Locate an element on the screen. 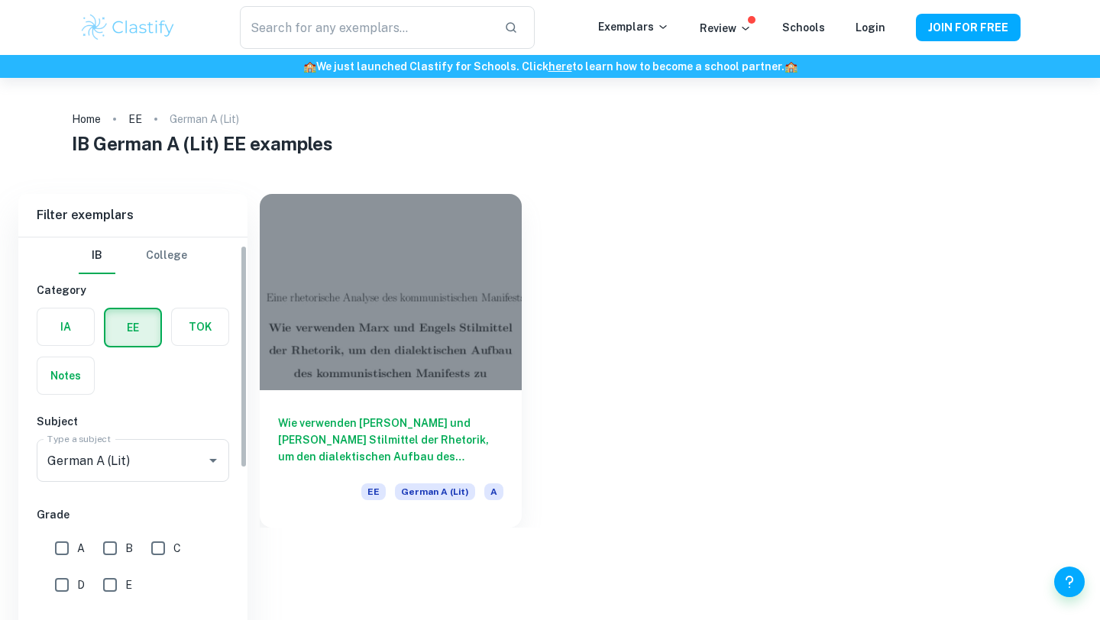 This screenshot has height=620, width=1100. button: Open is located at coordinates (213, 461).